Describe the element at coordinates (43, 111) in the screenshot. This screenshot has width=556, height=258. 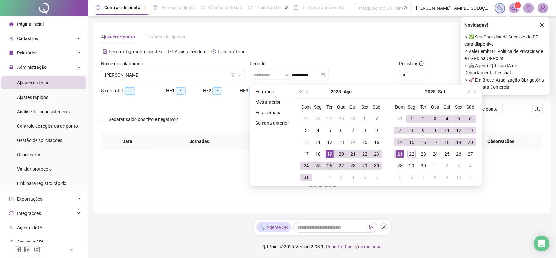
I see `span: Análise de inconsistências` at that location.